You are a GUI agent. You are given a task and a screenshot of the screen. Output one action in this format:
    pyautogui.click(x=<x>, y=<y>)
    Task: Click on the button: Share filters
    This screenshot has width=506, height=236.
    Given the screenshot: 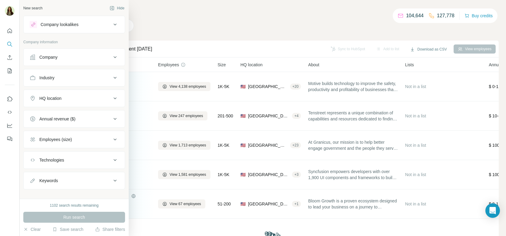 What is the action you would take?
    pyautogui.click(x=110, y=229)
    